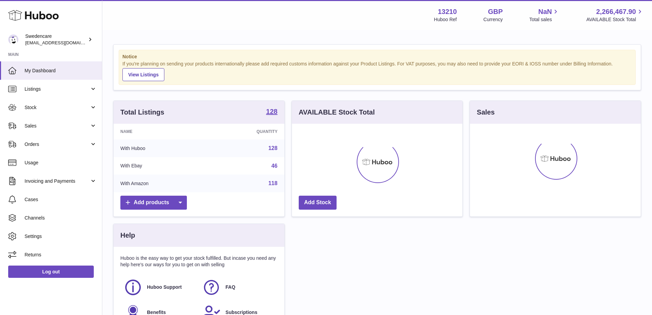  What do you see at coordinates (446, 19) in the screenshot?
I see `div: Huboo Ref` at bounding box center [446, 19].